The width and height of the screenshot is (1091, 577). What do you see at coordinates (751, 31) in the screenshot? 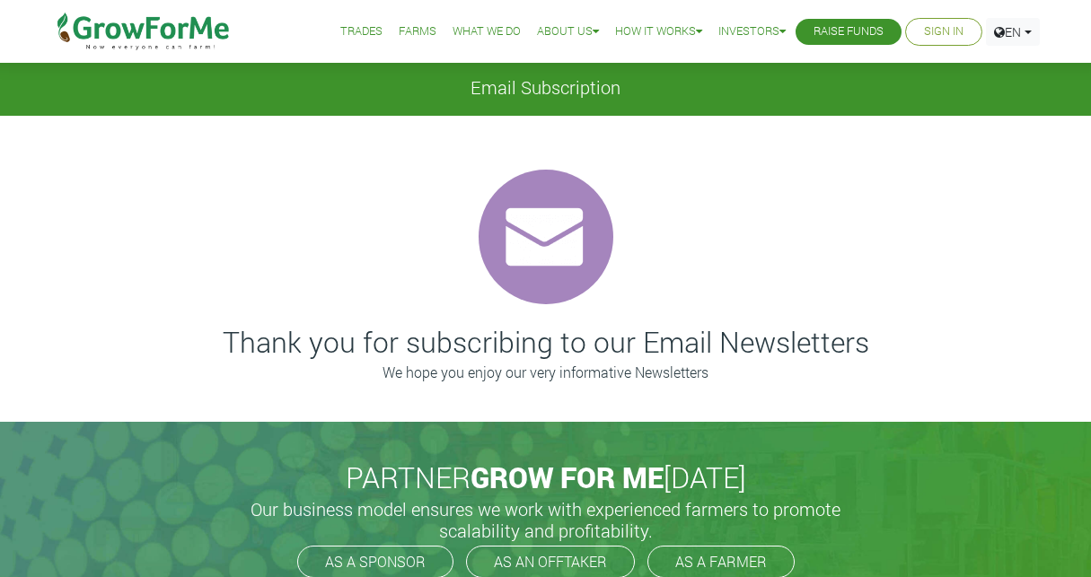
I see `a: Investors` at bounding box center [751, 31].